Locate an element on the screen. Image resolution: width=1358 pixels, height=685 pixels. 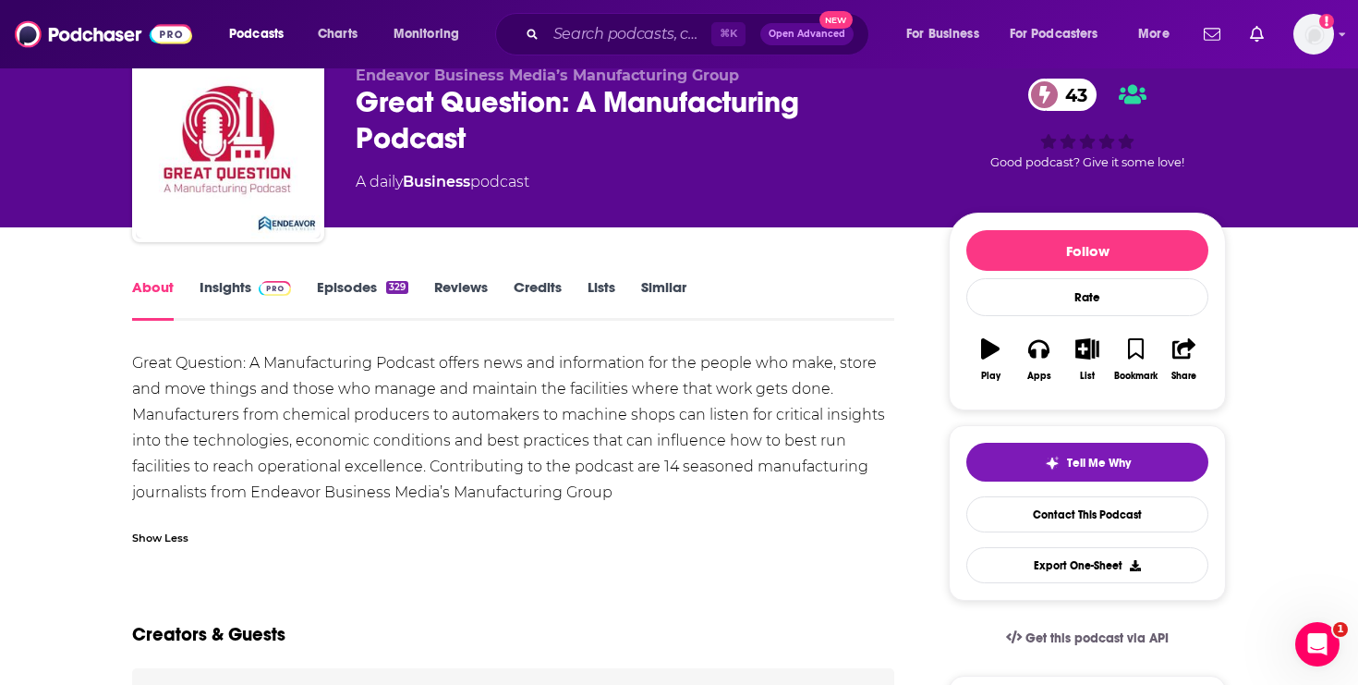
div: Apps is located at coordinates (1040, 376).